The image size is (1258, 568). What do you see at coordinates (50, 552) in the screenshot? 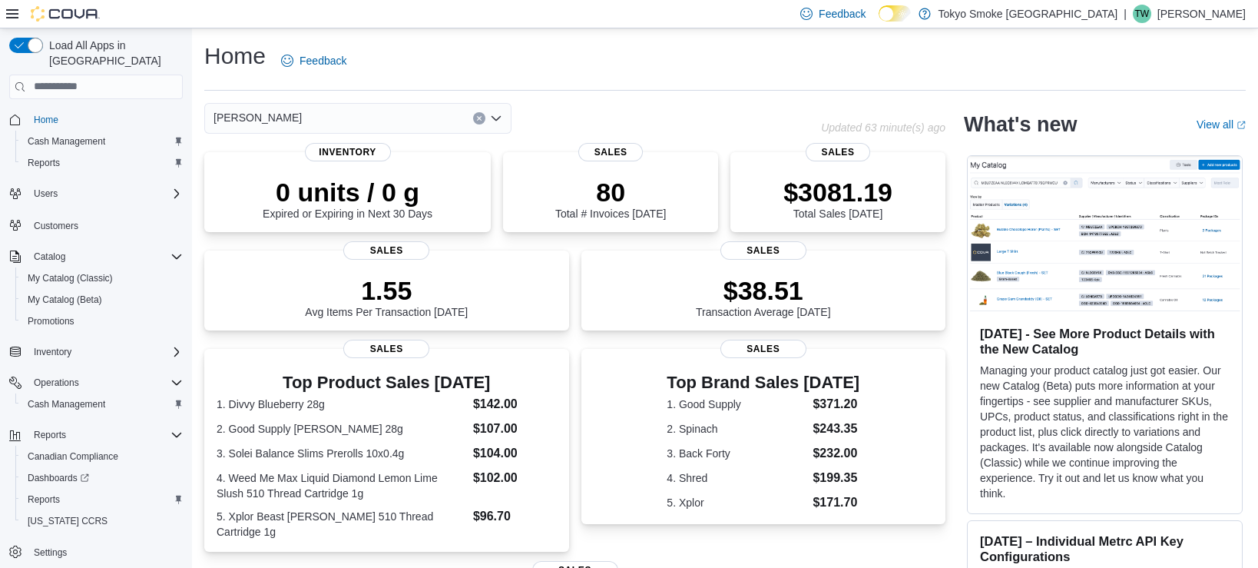
I see `a: Settings` at bounding box center [50, 552].